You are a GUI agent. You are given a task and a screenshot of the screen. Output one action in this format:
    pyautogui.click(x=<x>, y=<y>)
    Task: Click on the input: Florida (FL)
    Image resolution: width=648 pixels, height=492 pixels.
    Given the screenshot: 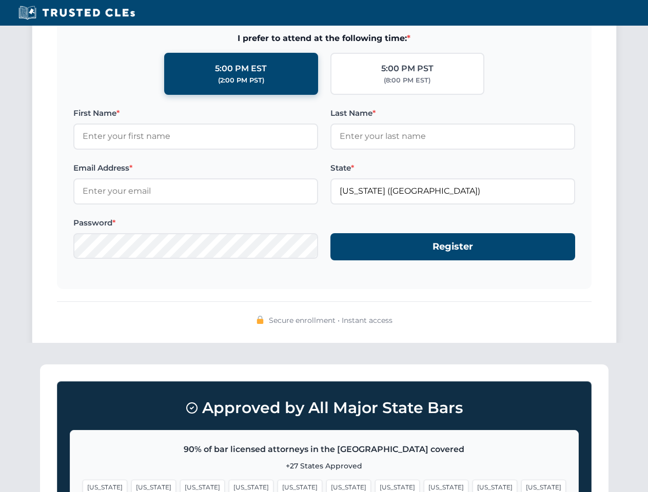 What is the action you would take?
    pyautogui.click(x=452, y=191)
    